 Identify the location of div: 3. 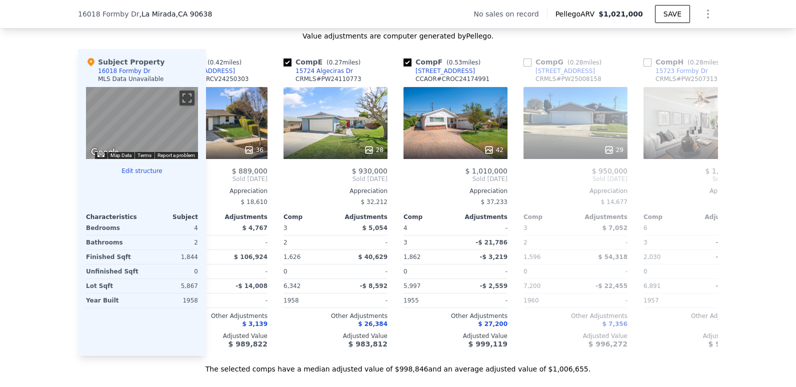
(668, 242).